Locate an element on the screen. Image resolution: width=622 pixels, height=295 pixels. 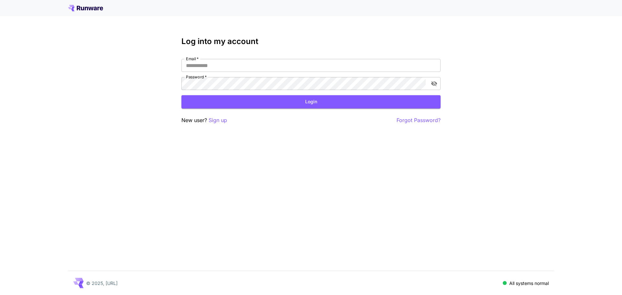
p: Forgot Password? is located at coordinates (418, 120).